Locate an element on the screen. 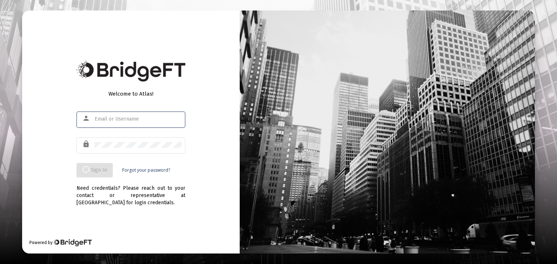 This screenshot has height=264, width=557. mat-icon: person is located at coordinates (87, 119).